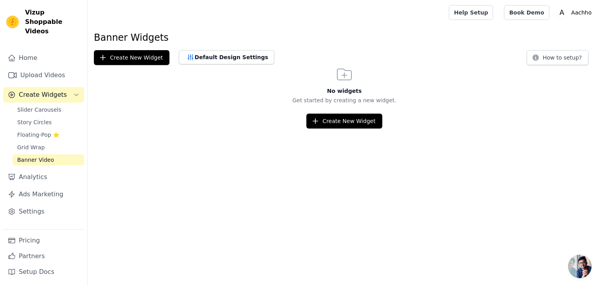 The height and width of the screenshot is (286, 601). I want to click on a: Story Circles, so click(48, 122).